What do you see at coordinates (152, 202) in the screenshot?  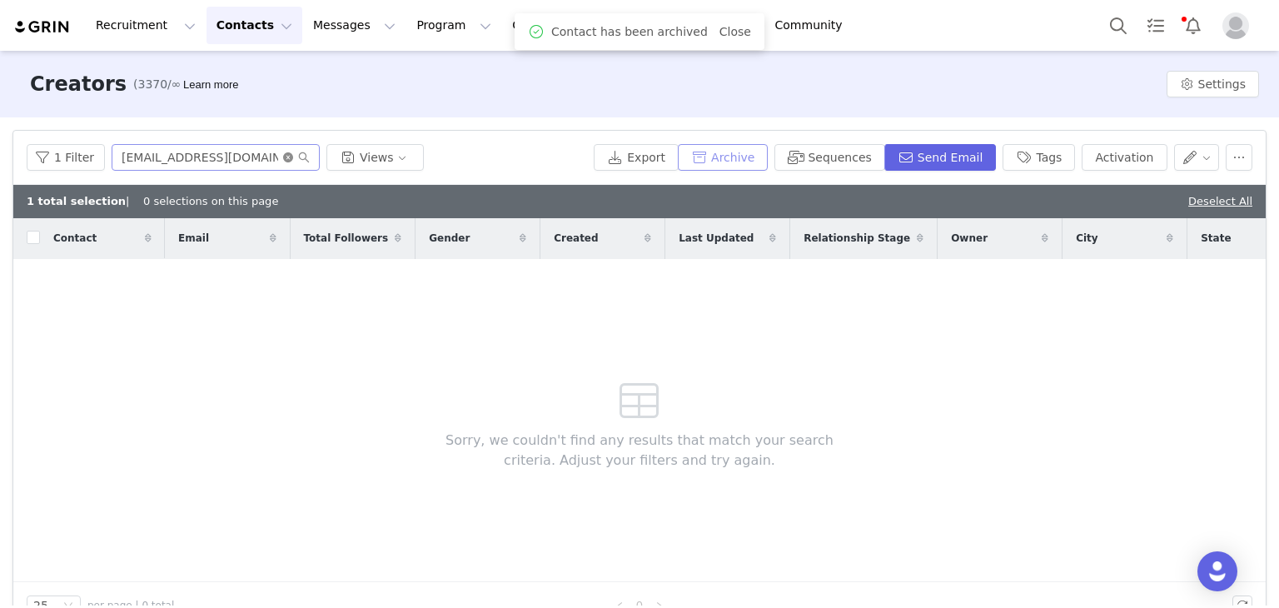 I see `div: | 0 selections on this page` at bounding box center [152, 202].